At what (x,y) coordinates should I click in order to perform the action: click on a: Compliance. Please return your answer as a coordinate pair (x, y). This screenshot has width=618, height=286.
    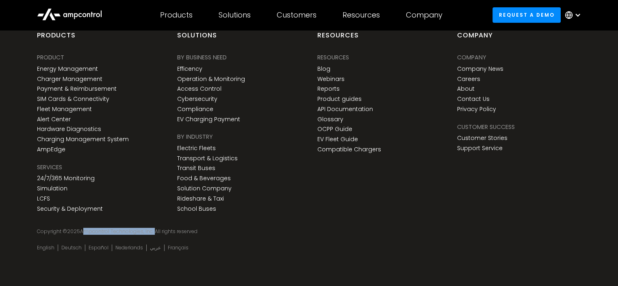
    Looking at the image, I should click on (195, 109).